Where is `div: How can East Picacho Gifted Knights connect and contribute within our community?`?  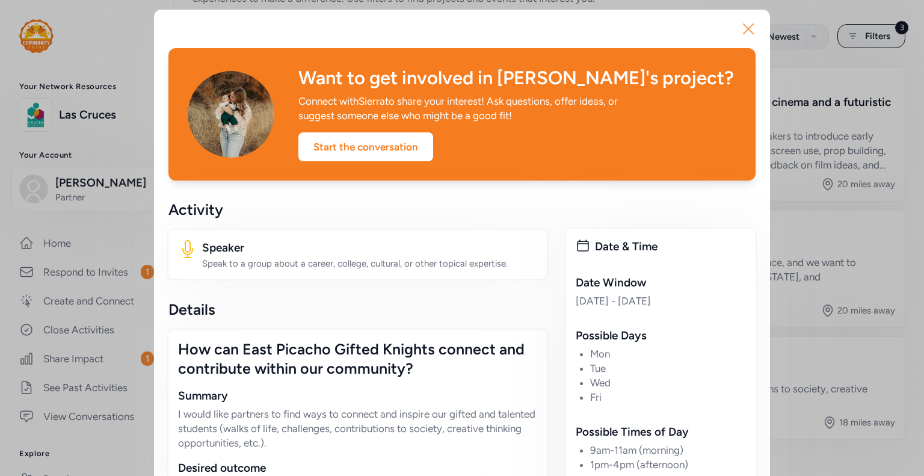 div: How can East Picacho Gifted Knights connect and contribute within our community? is located at coordinates (357, 358).